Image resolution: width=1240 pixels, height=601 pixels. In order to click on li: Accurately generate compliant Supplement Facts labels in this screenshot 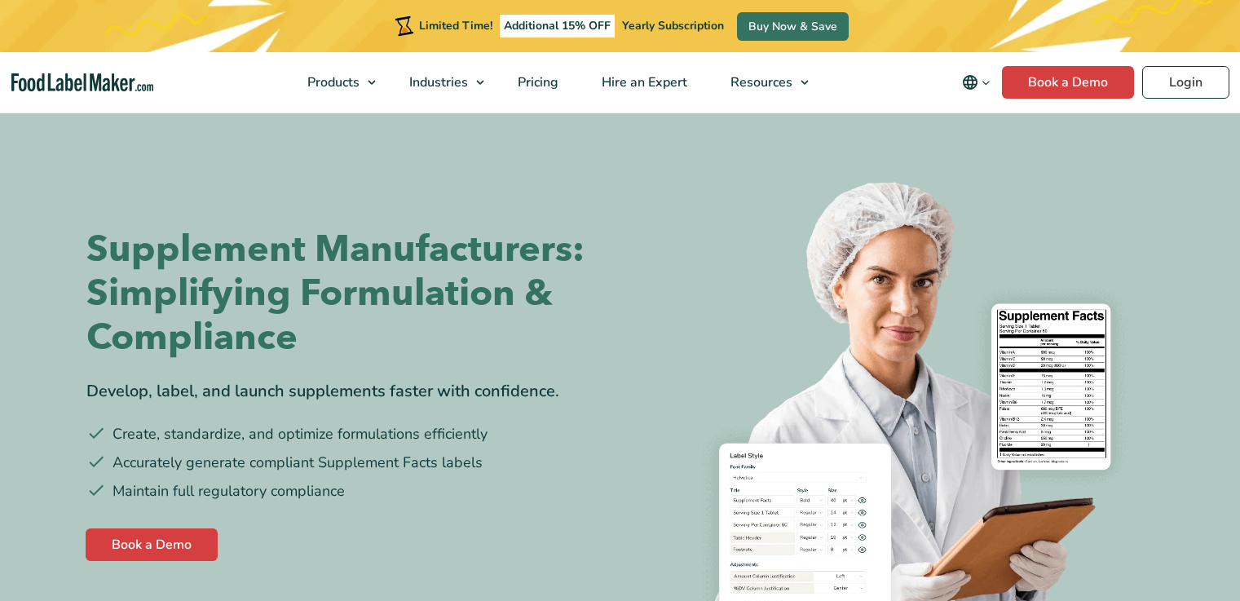, I will do `click(347, 462)`.